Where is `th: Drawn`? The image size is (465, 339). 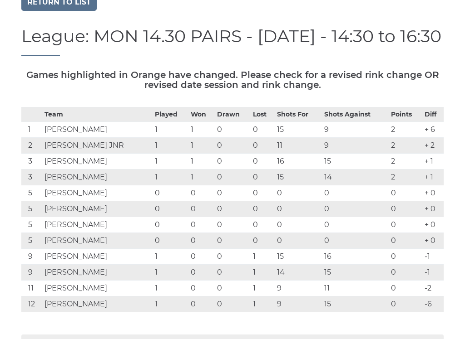 th: Drawn is located at coordinates (232, 114).